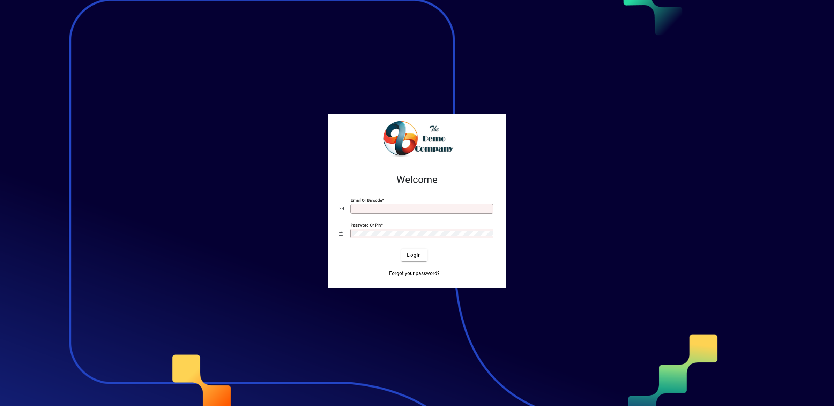 The width and height of the screenshot is (834, 406). I want to click on a: Forgot your password?, so click(414, 273).